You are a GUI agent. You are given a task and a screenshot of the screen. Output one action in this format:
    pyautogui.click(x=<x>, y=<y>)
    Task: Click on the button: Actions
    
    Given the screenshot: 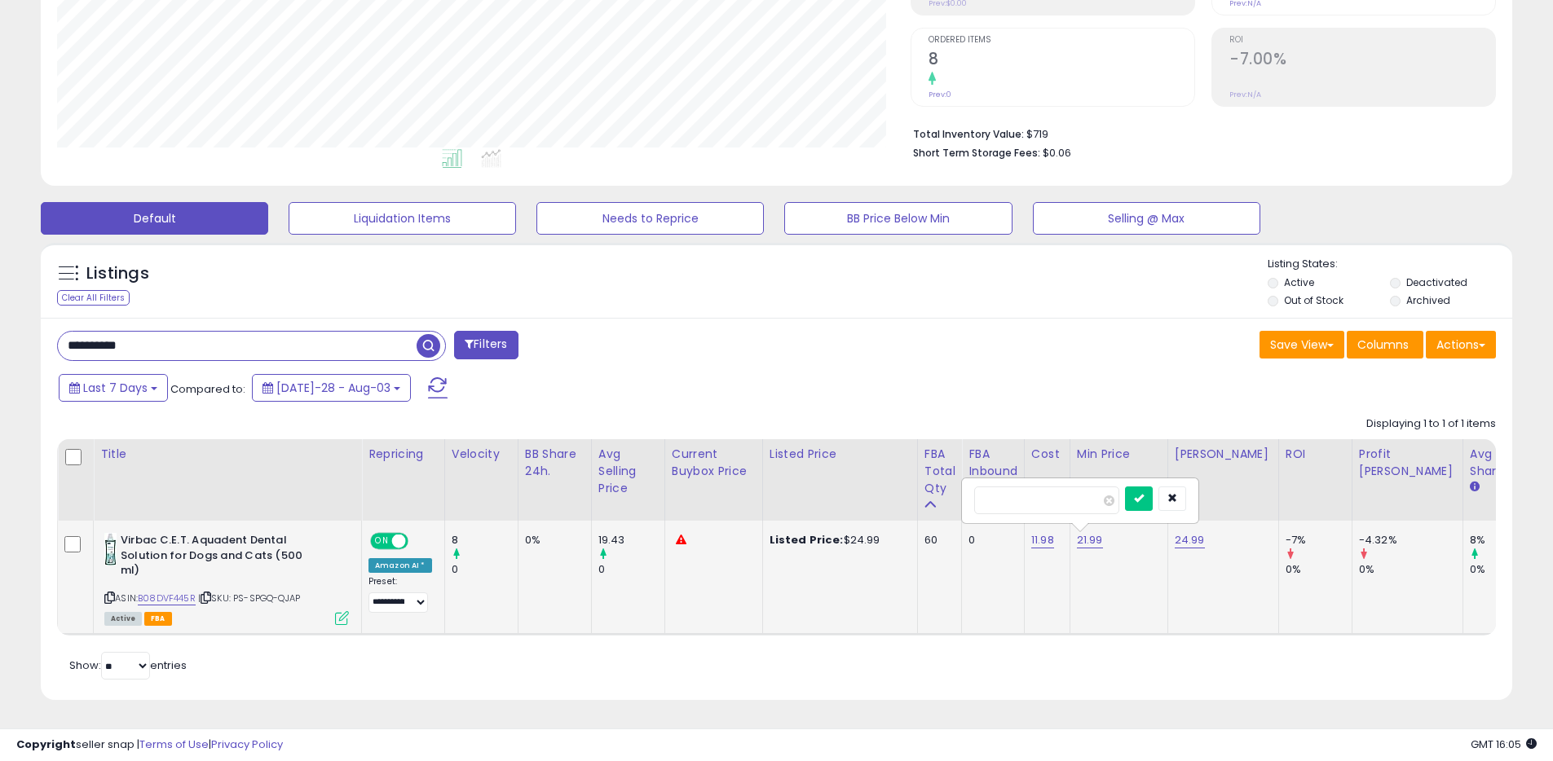 What is the action you would take?
    pyautogui.click(x=1461, y=345)
    